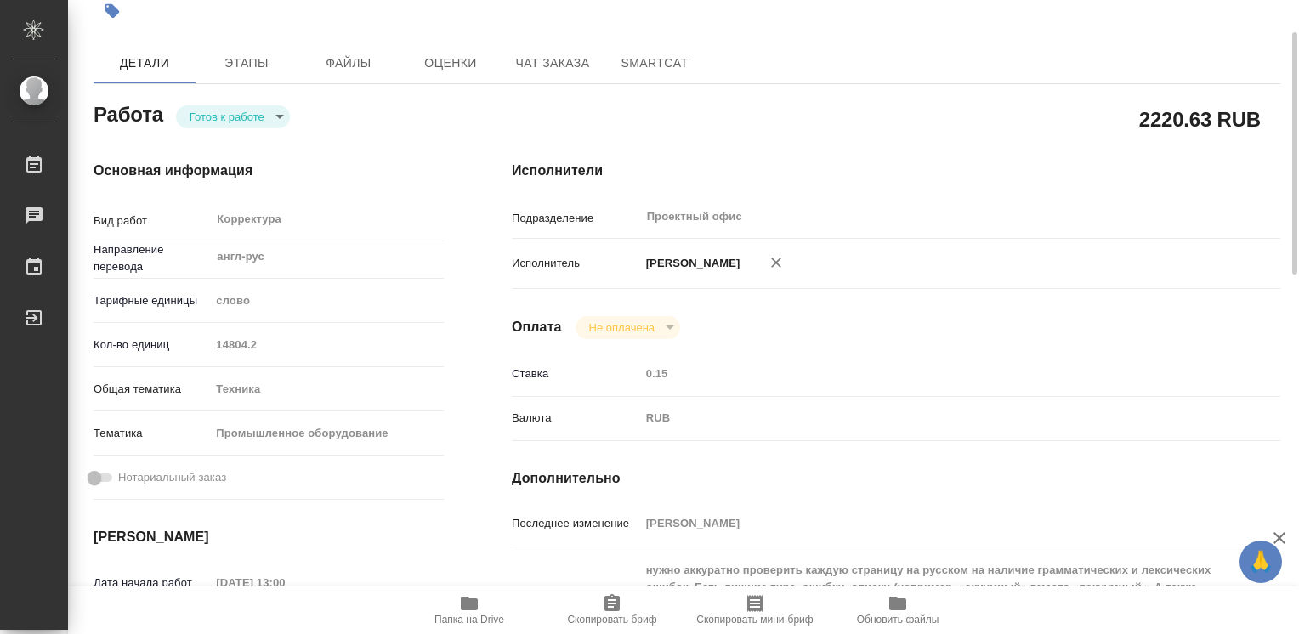  What do you see at coordinates (576, 418) in the screenshot?
I see `p: Валюта` at bounding box center [576, 418].